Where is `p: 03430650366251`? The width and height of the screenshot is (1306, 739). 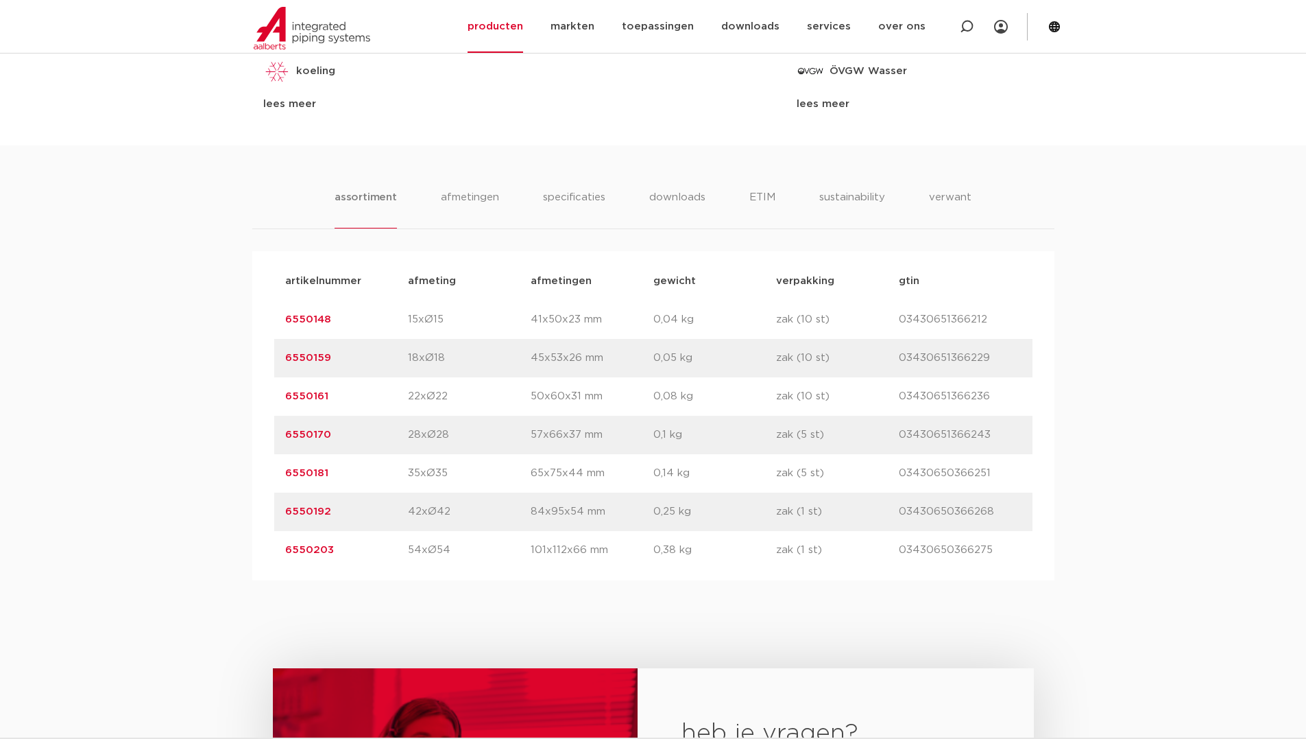
p: 03430650366251 is located at coordinates (960, 473).